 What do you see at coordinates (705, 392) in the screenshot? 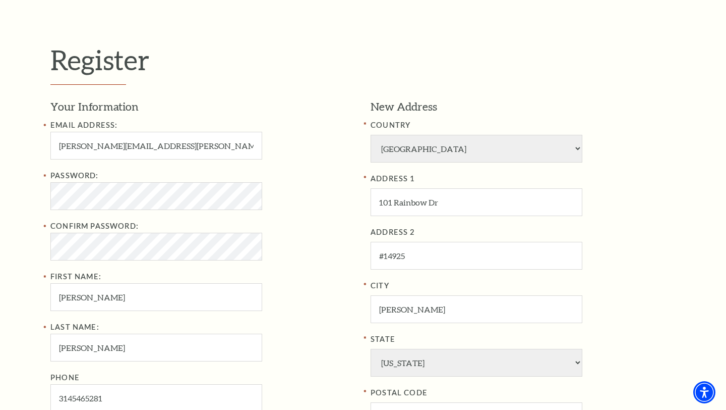
I see `div: Accessibility Menu` at bounding box center [705, 392].